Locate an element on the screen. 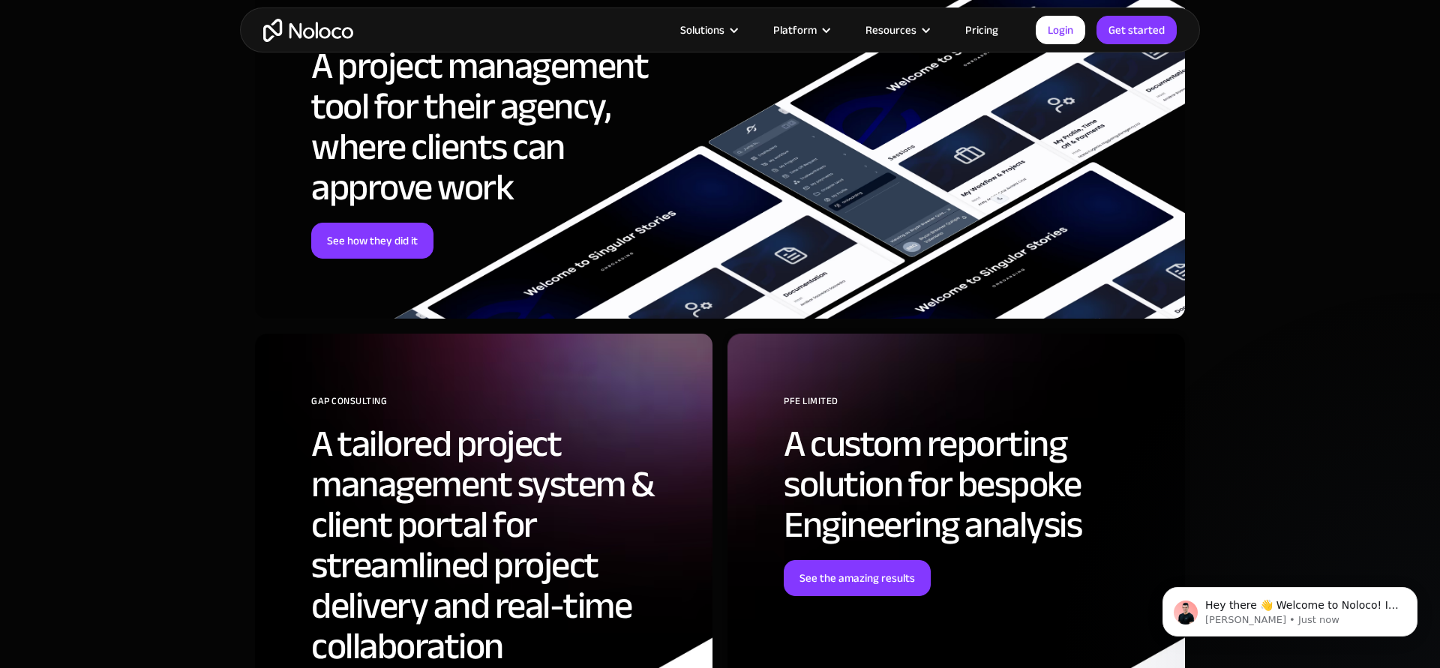 The width and height of the screenshot is (1440, 668). a: home is located at coordinates (308, 30).